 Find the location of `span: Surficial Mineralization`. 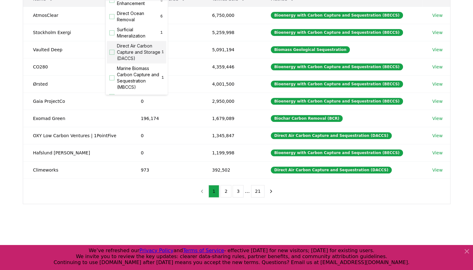

span: Surficial Mineralization is located at coordinates (138, 33).